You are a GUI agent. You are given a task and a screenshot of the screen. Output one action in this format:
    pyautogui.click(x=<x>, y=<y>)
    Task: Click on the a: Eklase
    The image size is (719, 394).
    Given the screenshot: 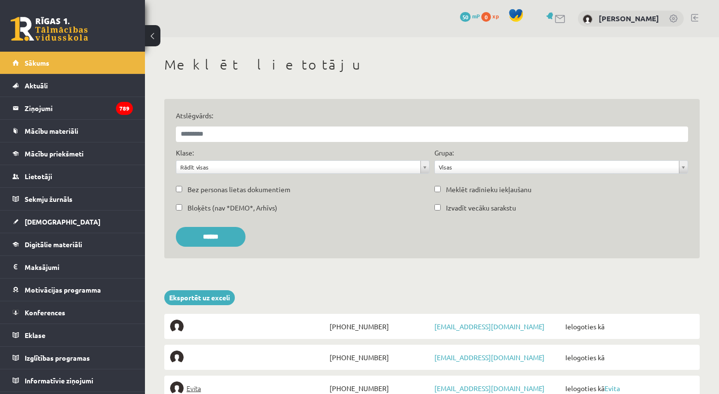 What is the action you would take?
    pyautogui.click(x=72, y=335)
    